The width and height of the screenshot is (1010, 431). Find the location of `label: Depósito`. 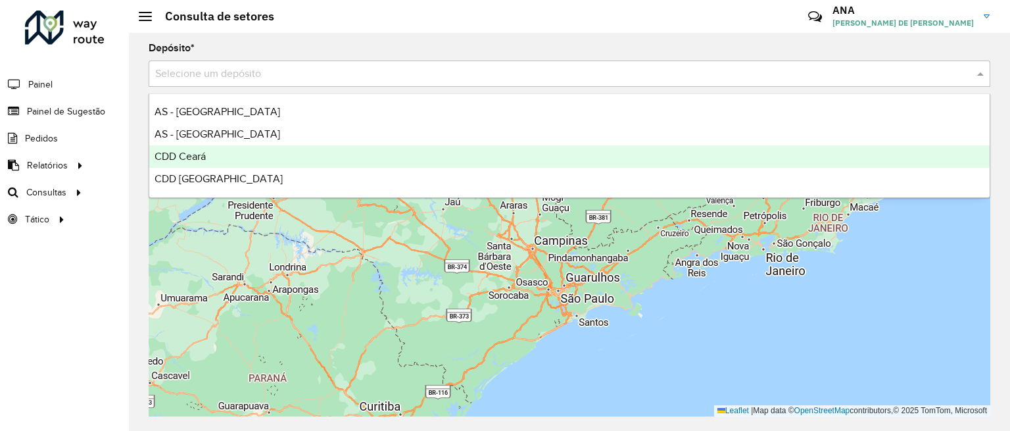

label: Depósito is located at coordinates (172, 48).